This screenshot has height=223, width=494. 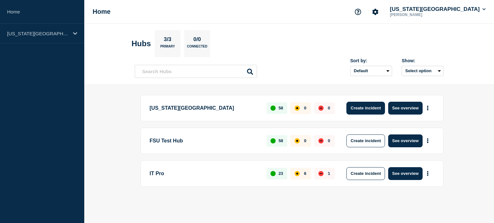 I want to click on p: 23, so click(x=281, y=174).